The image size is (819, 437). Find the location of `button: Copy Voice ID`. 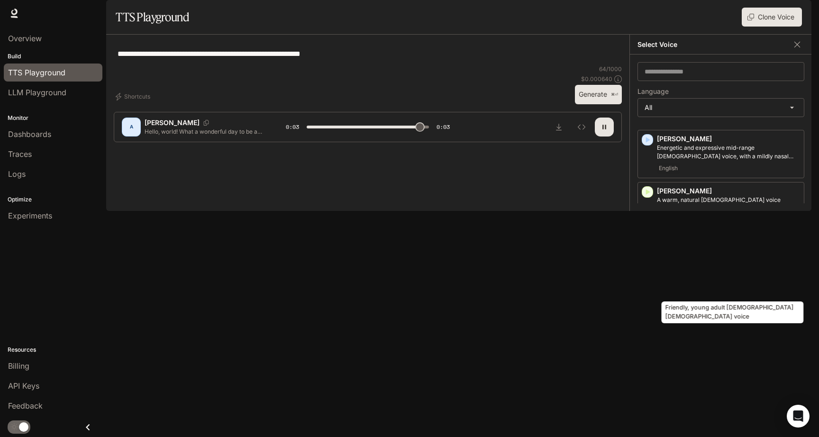

button: Copy Voice ID is located at coordinates (206, 123).